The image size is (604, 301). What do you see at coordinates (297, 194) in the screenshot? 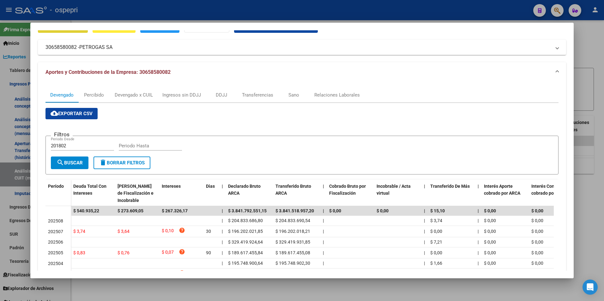
I see `datatable-header-cell: Transferido Bruto ARCA` at bounding box center [297, 194].